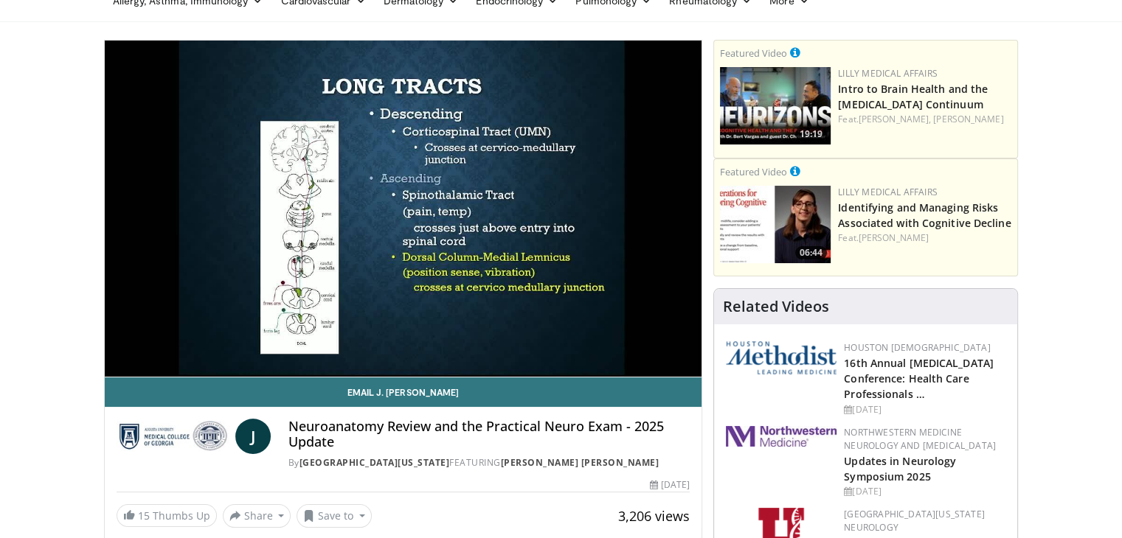 The width and height of the screenshot is (1122, 538). I want to click on span: J, so click(253, 437).